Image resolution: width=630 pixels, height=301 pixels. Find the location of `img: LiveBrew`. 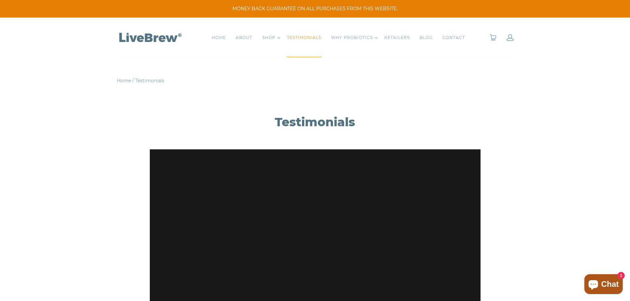

img: LiveBrew is located at coordinates (150, 37).